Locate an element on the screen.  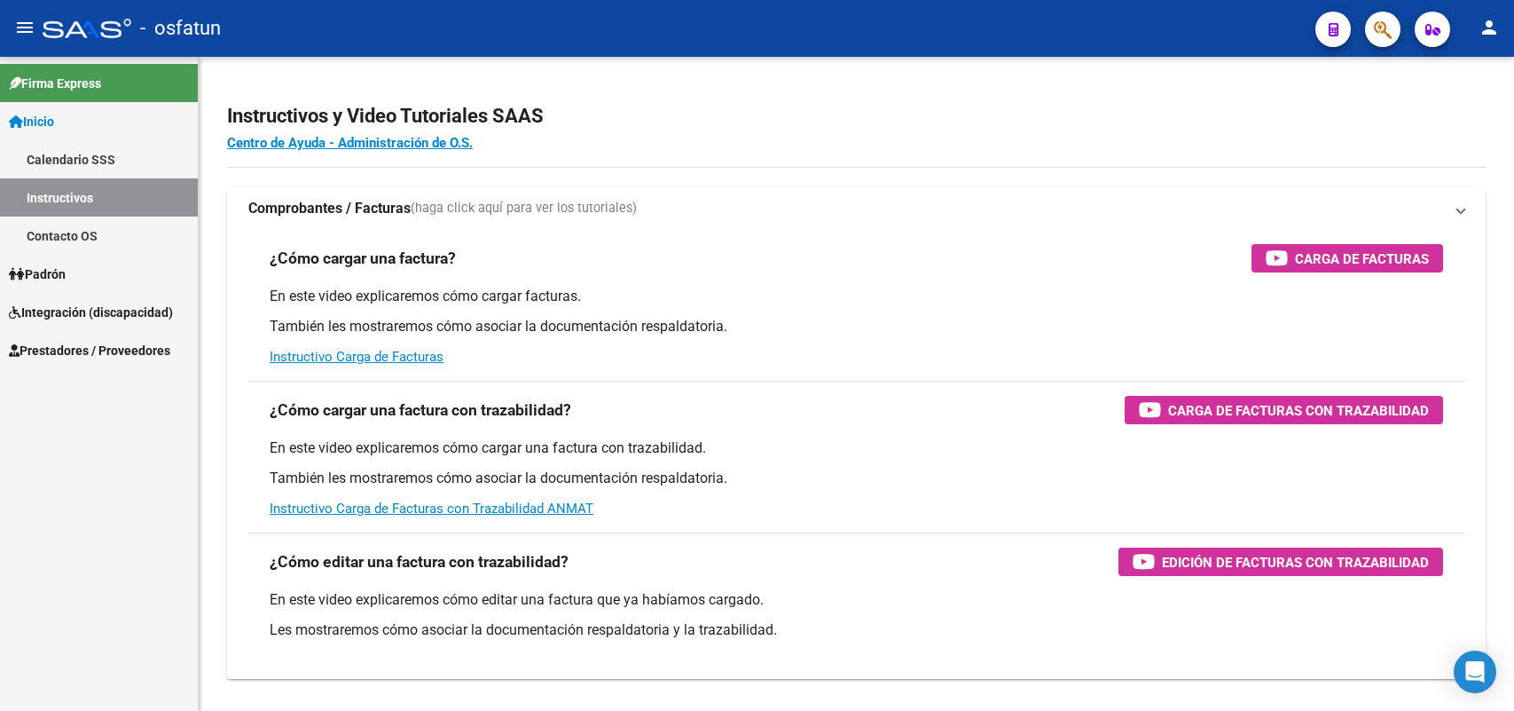
div: Open Intercom Messenger is located at coordinates (1475, 672).